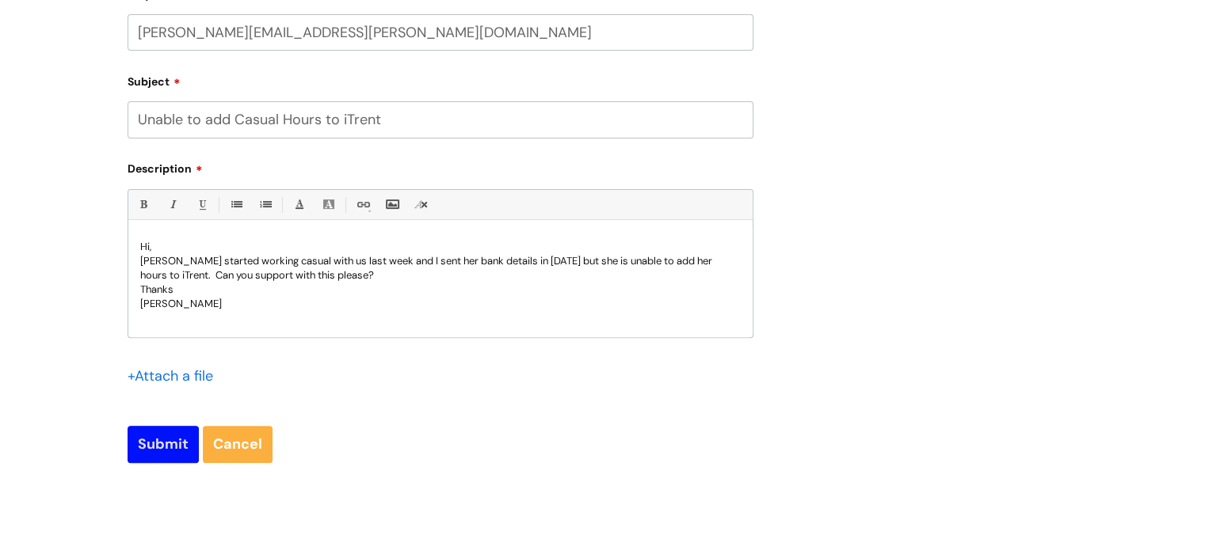  What do you see at coordinates (440, 247) in the screenshot?
I see `p: Hi,` at bounding box center [440, 247].